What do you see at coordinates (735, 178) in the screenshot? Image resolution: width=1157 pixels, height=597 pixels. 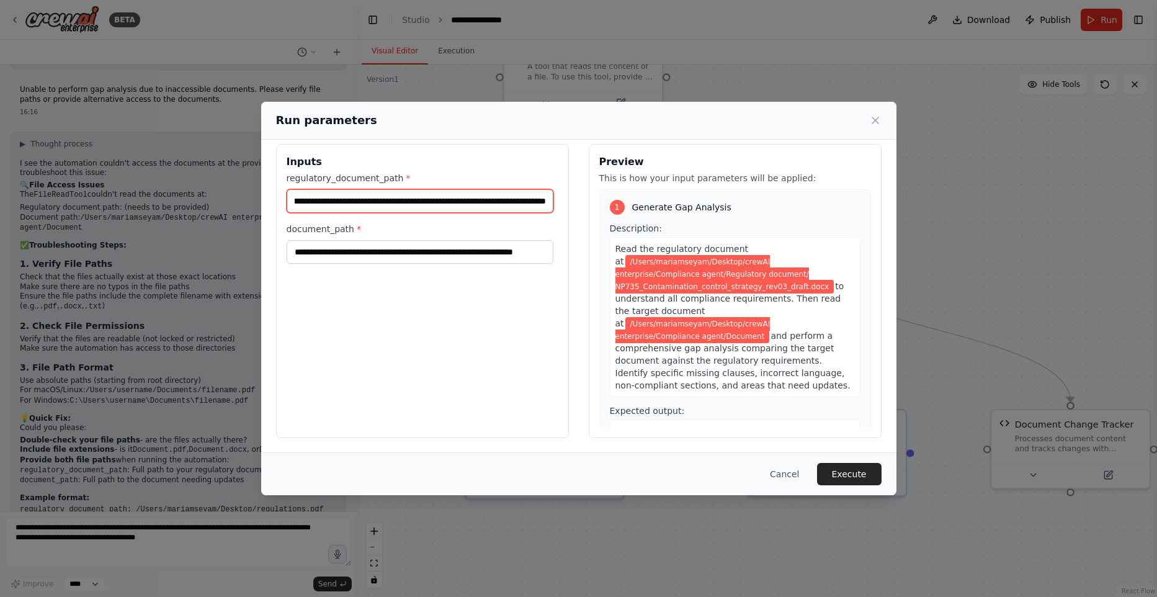 I see `p: This is how your input parameters will be applied:` at bounding box center [735, 178].